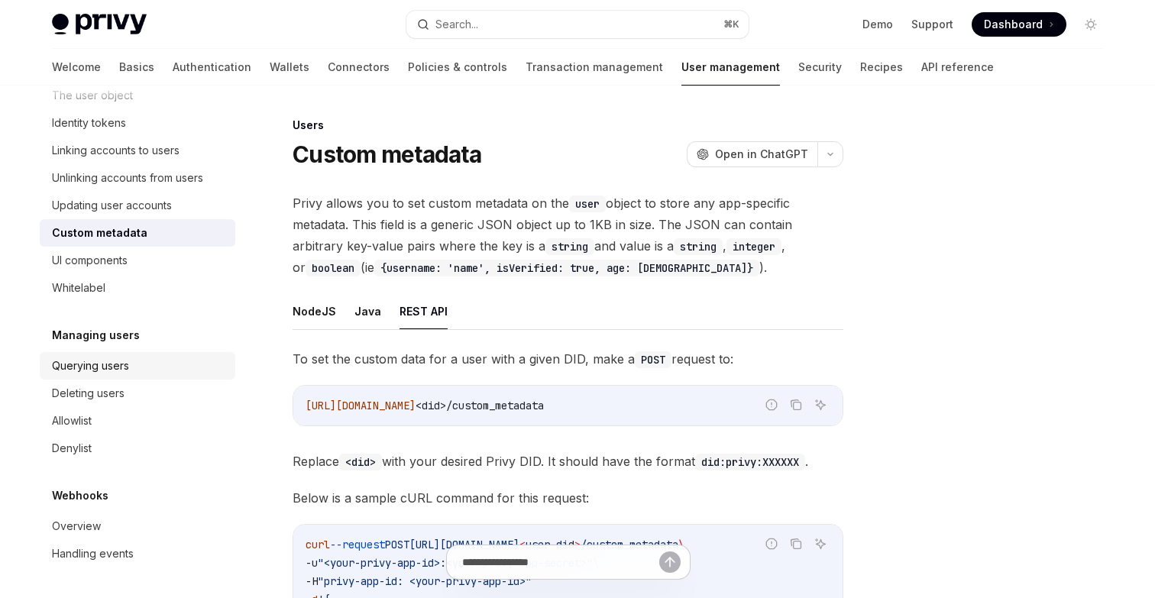 This screenshot has width=1155, height=598. What do you see at coordinates (80, 496) in the screenshot?
I see `h5: Webhooks` at bounding box center [80, 496].